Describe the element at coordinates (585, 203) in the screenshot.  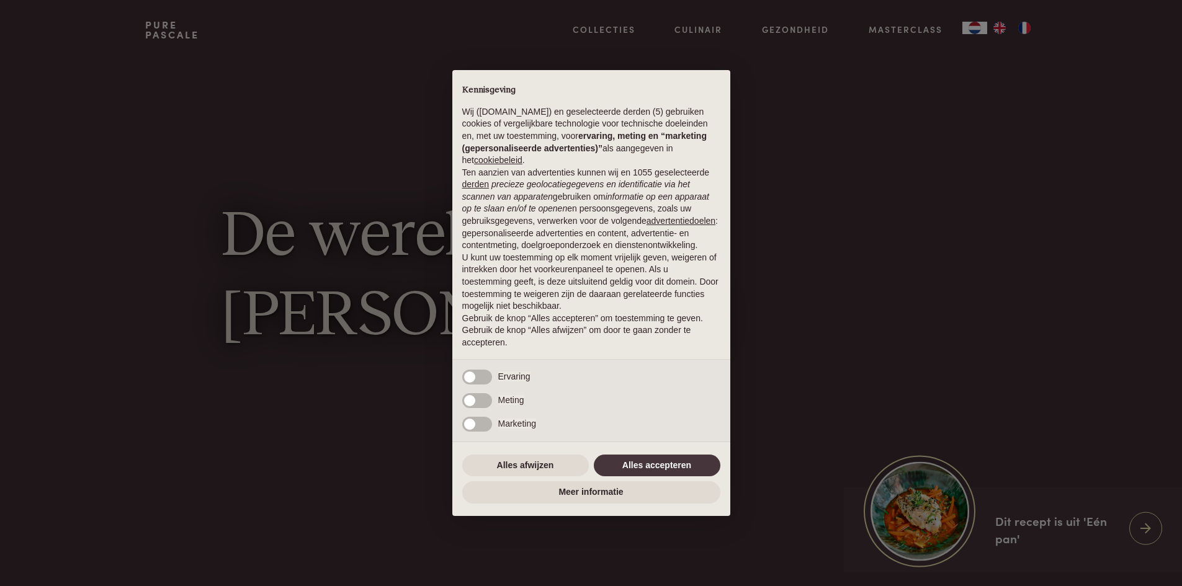
I see `em: informatie op een apparaat op te slaan en/of te openen` at that location.